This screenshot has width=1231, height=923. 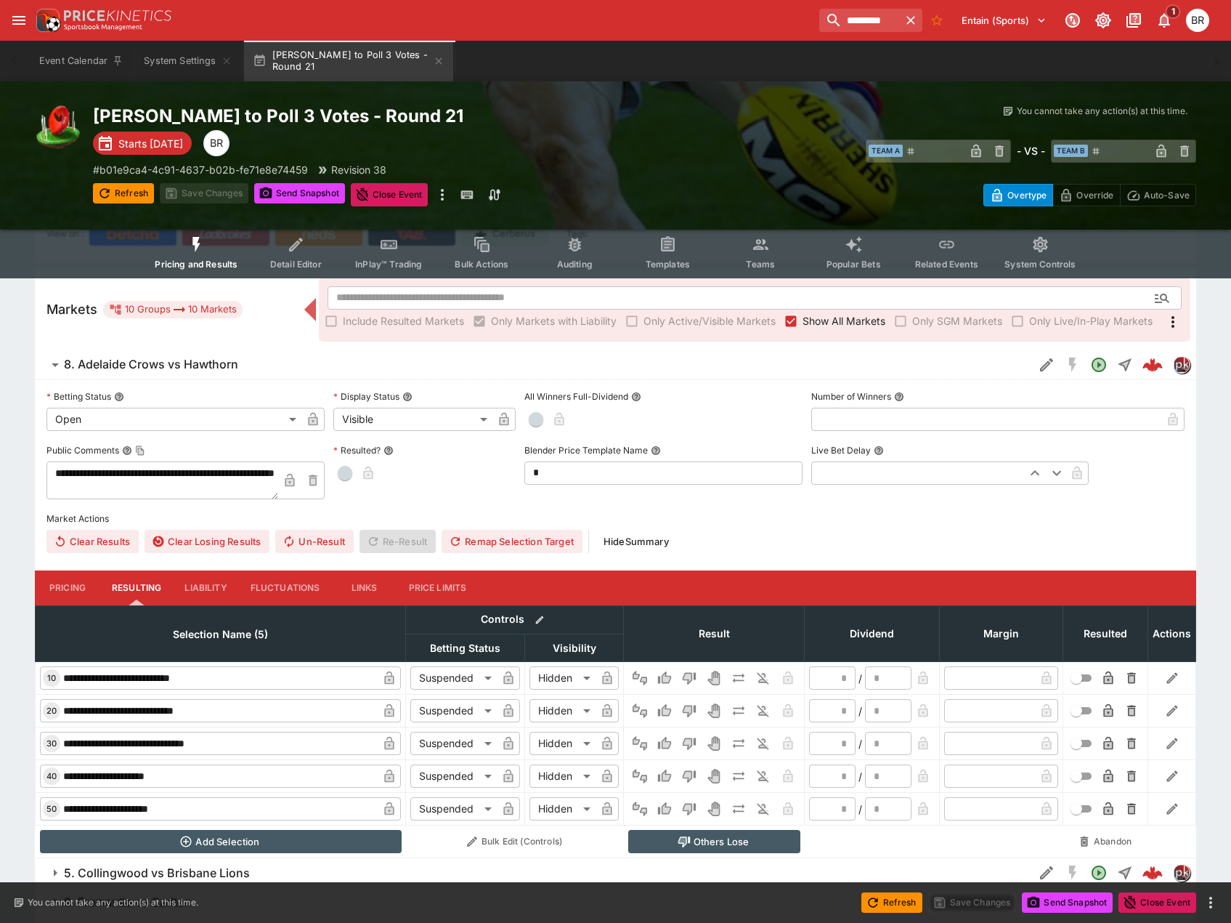 I want to click on input: search, so click(x=859, y=20).